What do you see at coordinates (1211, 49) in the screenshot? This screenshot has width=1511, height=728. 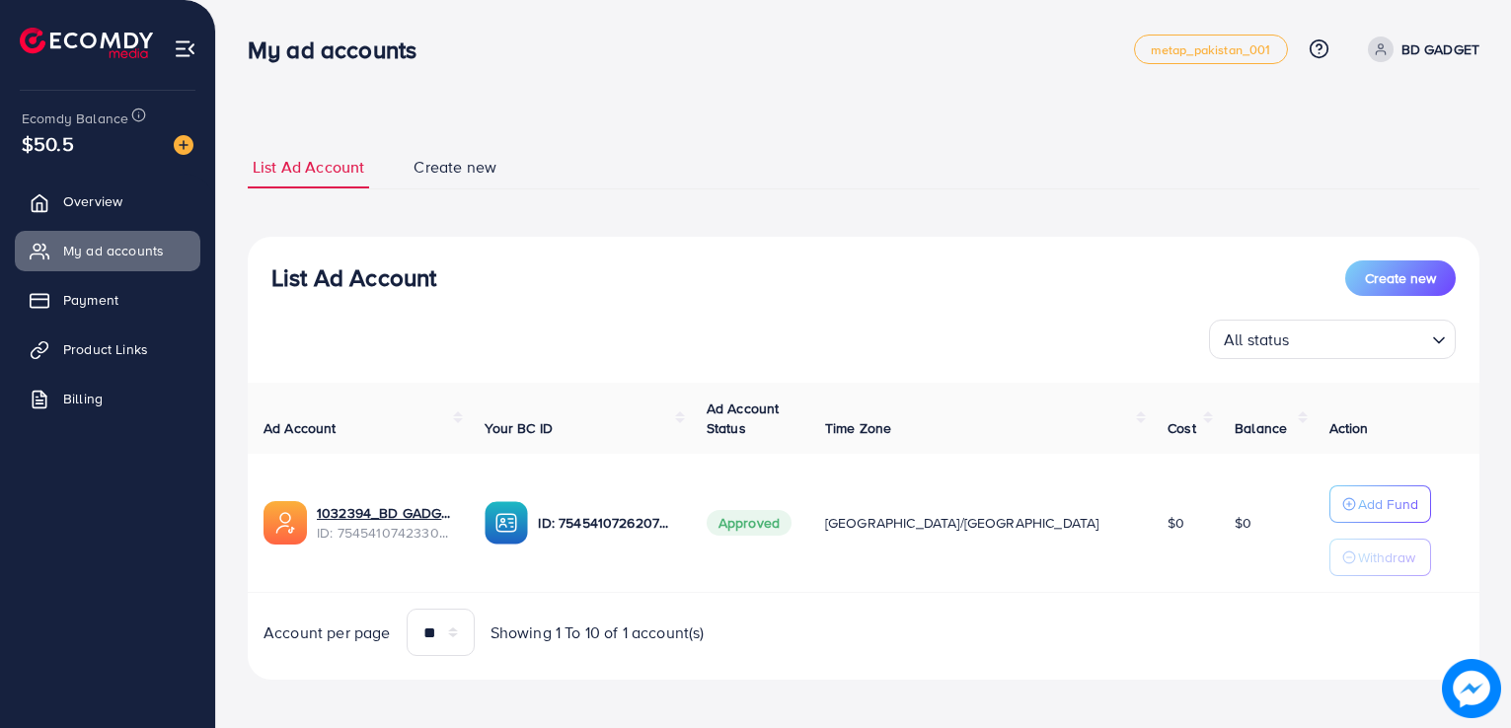 I see `span: metap_pakistan_001` at bounding box center [1211, 49].